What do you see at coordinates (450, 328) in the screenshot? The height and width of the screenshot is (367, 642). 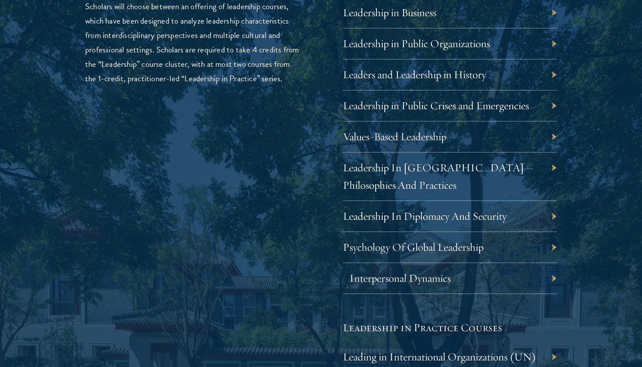 I see `h5: Leadership in Practice Courses` at bounding box center [450, 328].